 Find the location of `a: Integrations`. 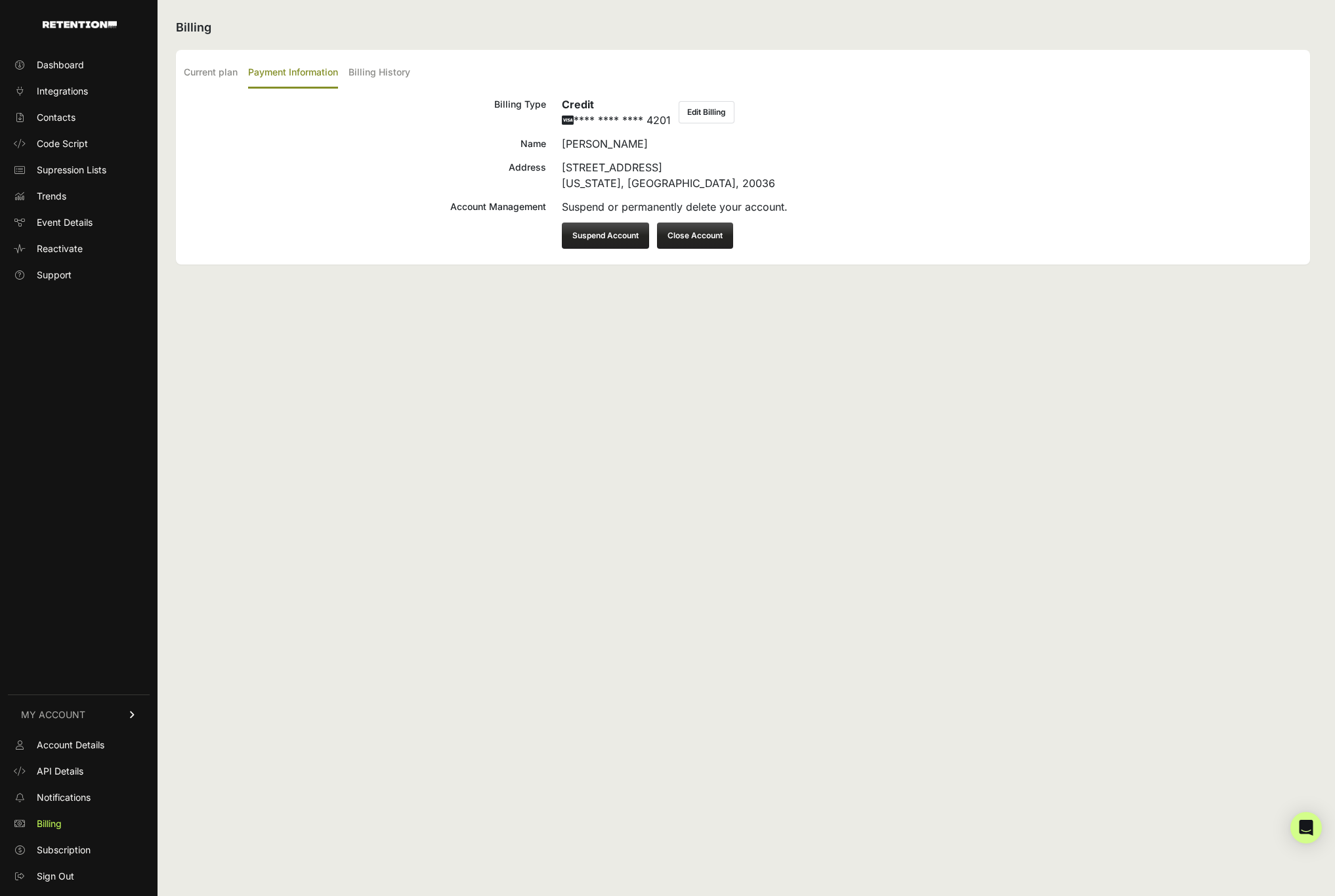

a: Integrations is located at coordinates (79, 91).